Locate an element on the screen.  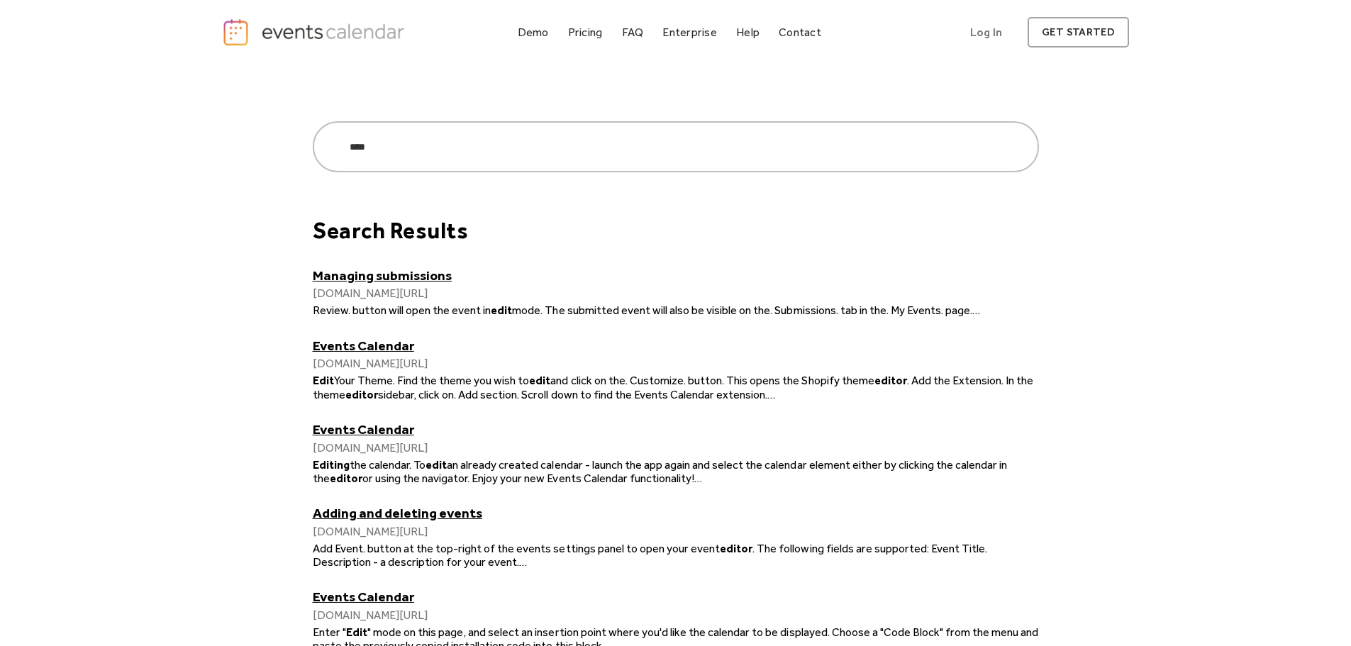
div: Demo is located at coordinates (533, 32).